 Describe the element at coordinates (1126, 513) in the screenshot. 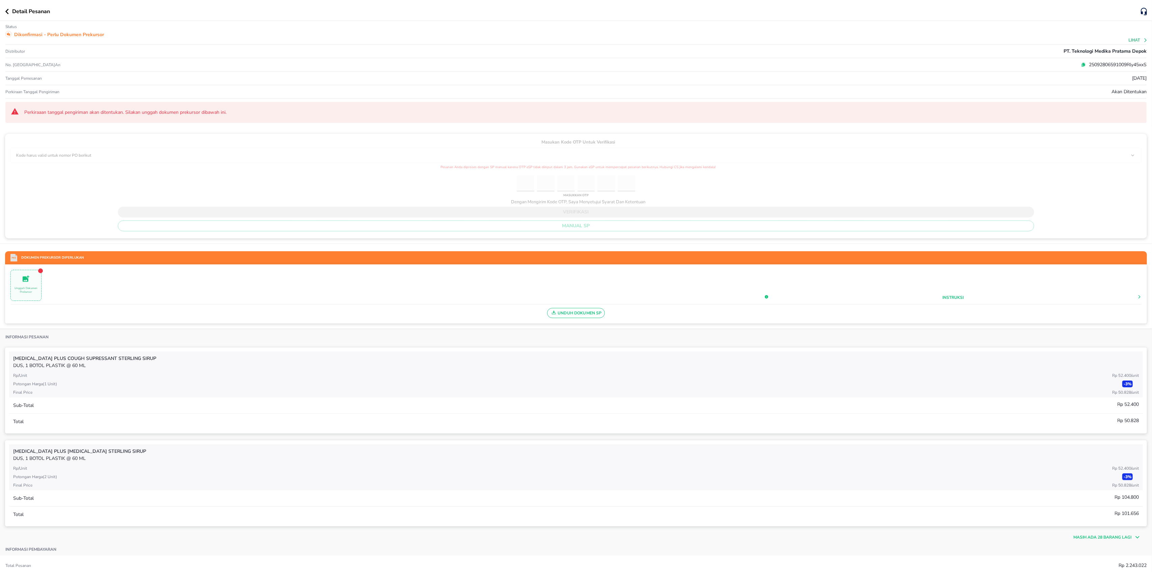

I see `p: Rp 101.656` at that location.